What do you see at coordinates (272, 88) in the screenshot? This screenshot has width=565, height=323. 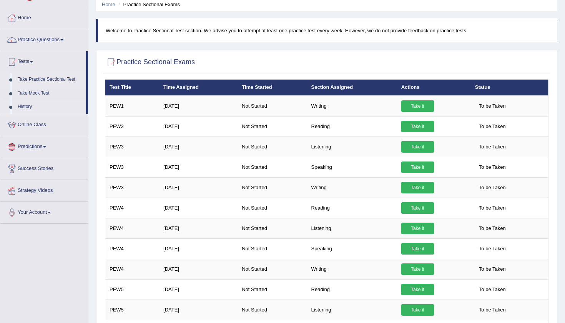 I see `th: Time Started` at bounding box center [272, 88].